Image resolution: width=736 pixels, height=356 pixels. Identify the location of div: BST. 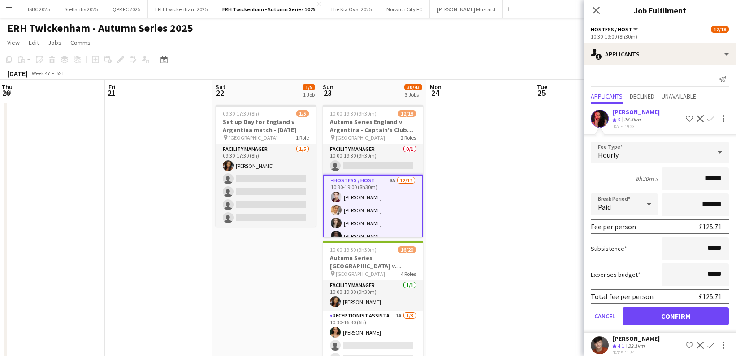
(60, 73).